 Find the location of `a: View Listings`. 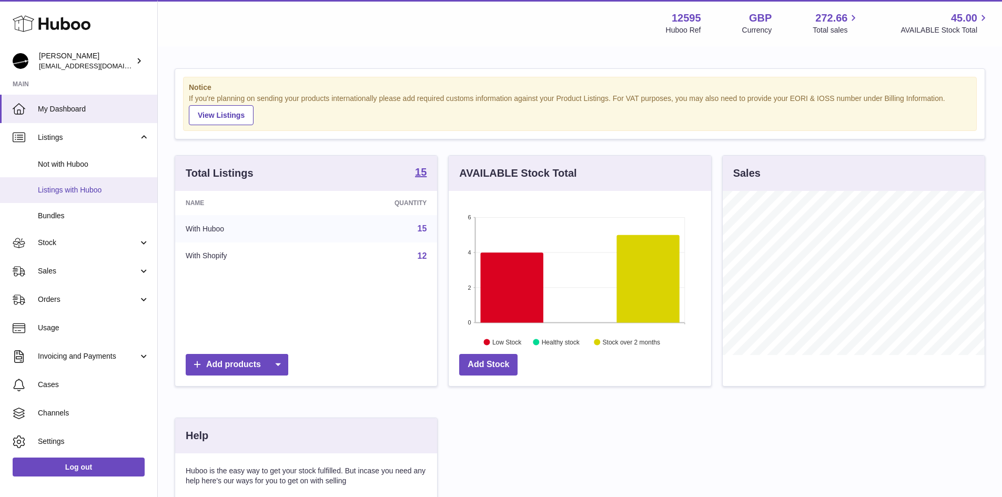

a: View Listings is located at coordinates (221, 115).